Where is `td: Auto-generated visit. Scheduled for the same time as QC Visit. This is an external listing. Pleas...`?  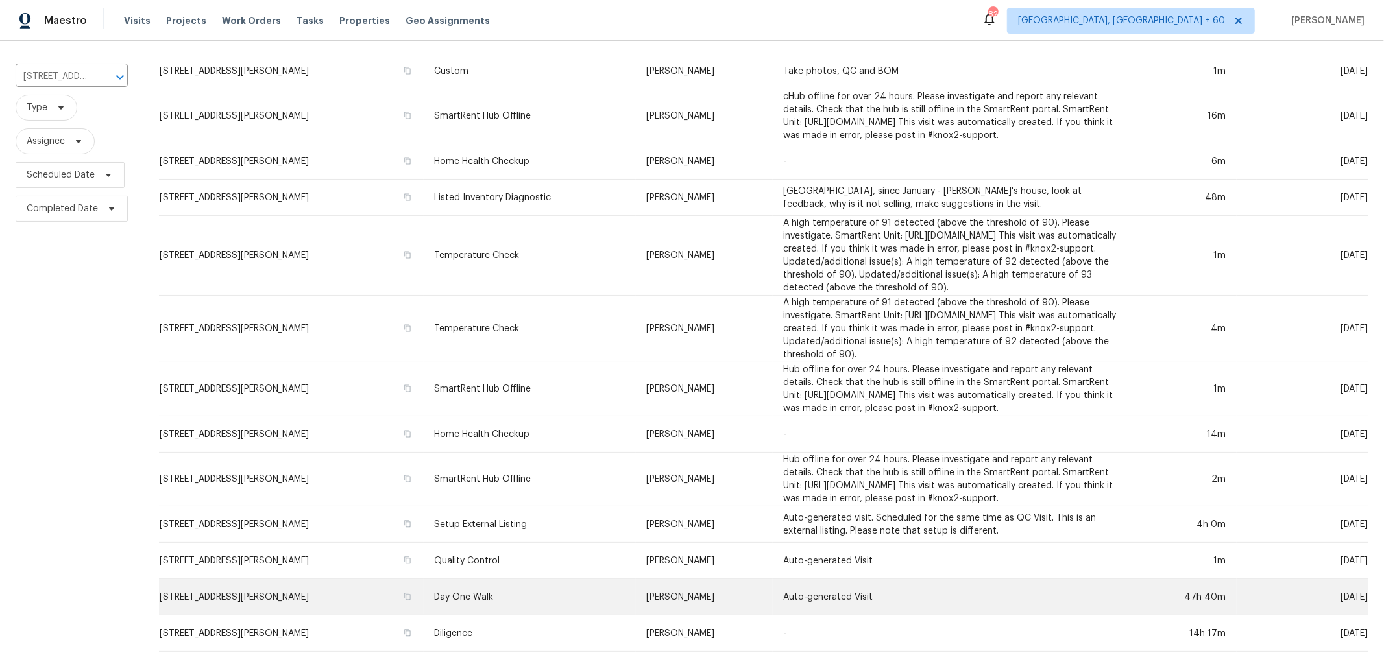 td: Auto-generated visit. Scheduled for the same time as QC Visit. This is an external listing. Pleas... is located at coordinates (954, 525).